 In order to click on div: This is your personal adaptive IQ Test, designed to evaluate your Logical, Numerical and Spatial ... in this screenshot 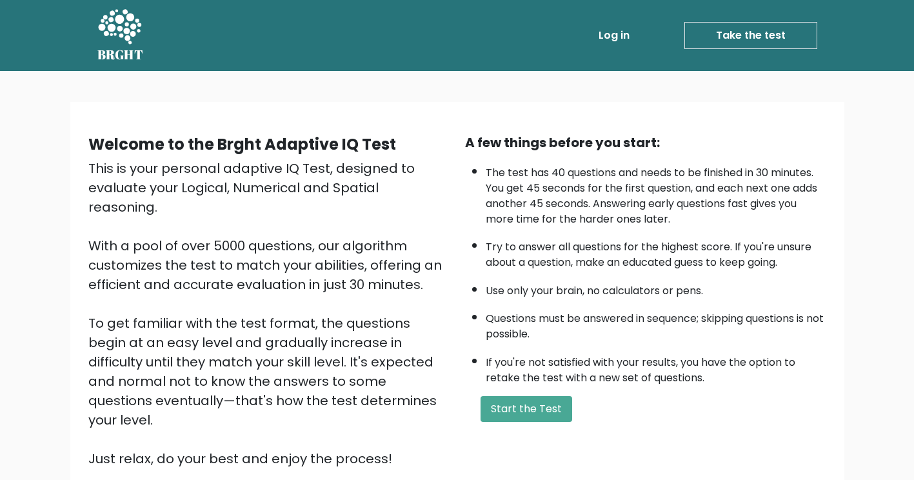, I will do `click(269, 313)`.